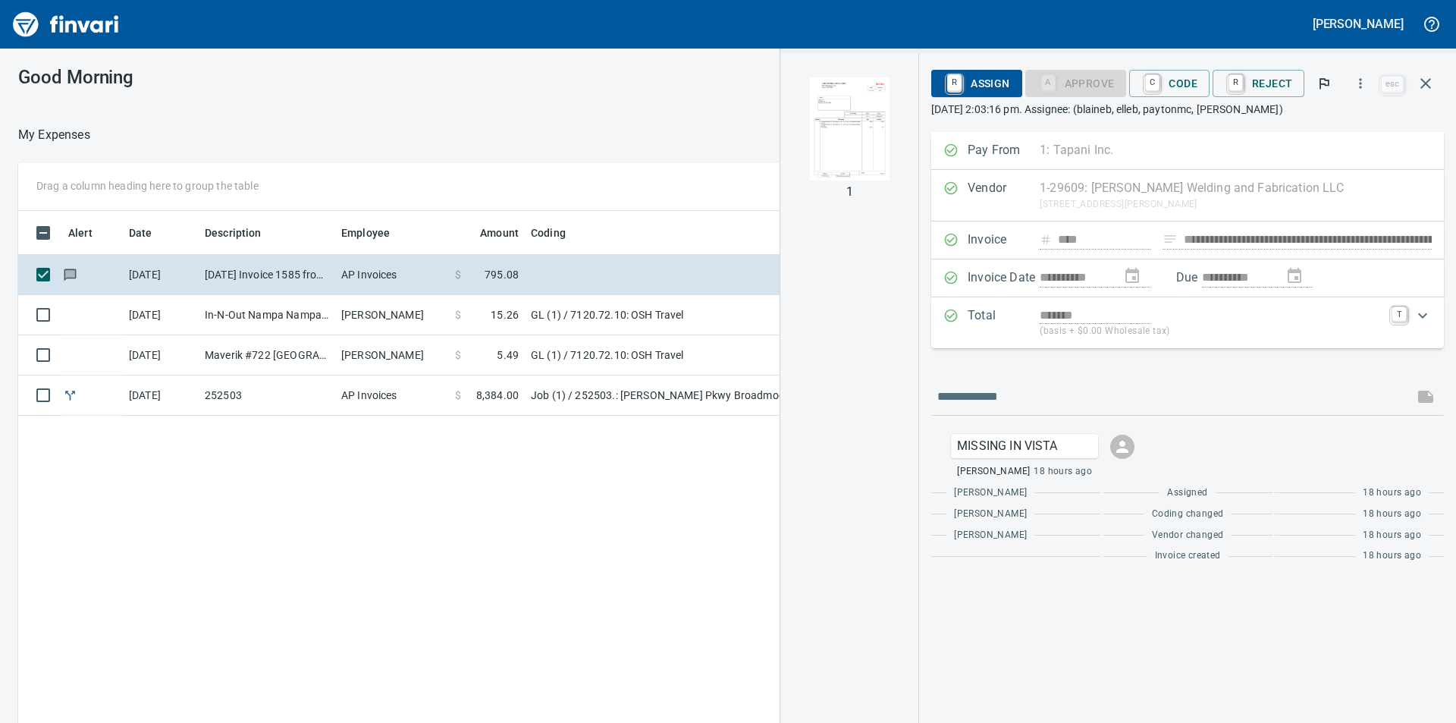  I want to click on span: Assign, so click(976, 83).